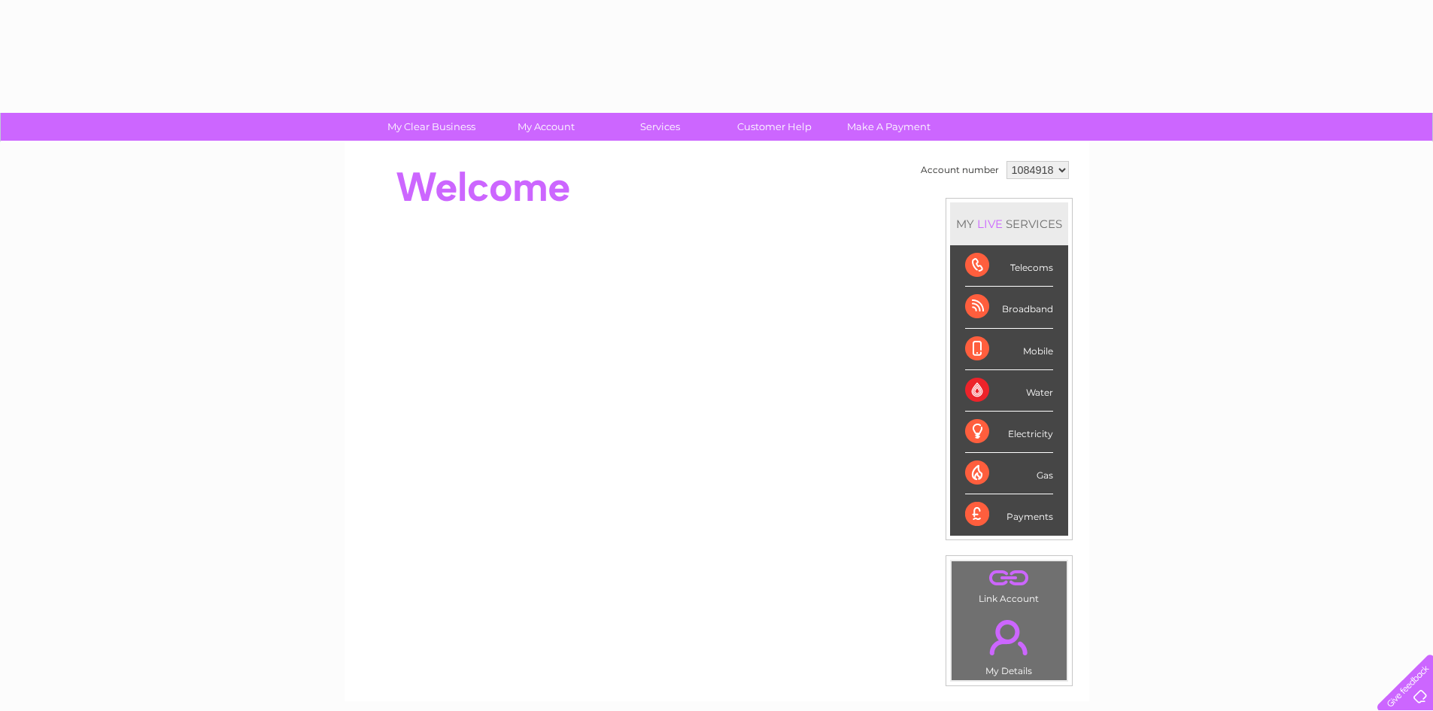  What do you see at coordinates (1009, 349) in the screenshot?
I see `div: Mobile` at bounding box center [1009, 349].